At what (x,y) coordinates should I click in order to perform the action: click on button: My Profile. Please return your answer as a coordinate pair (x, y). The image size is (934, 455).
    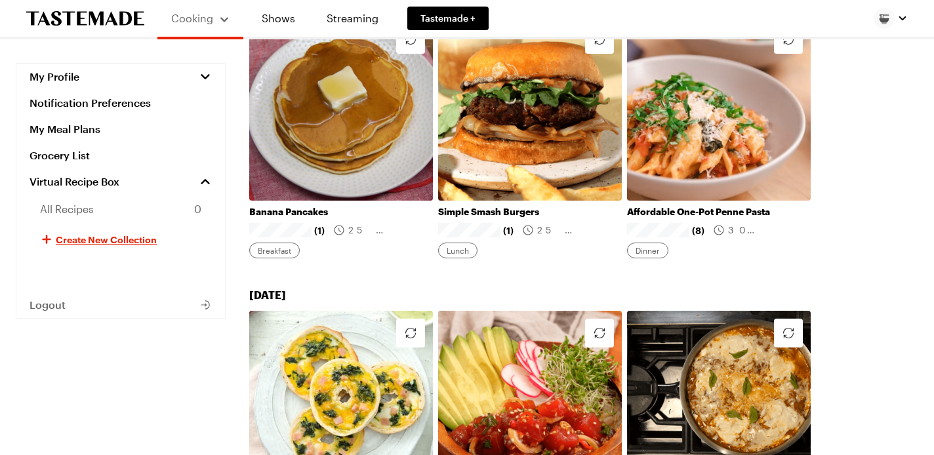
    Looking at the image, I should click on (121, 77).